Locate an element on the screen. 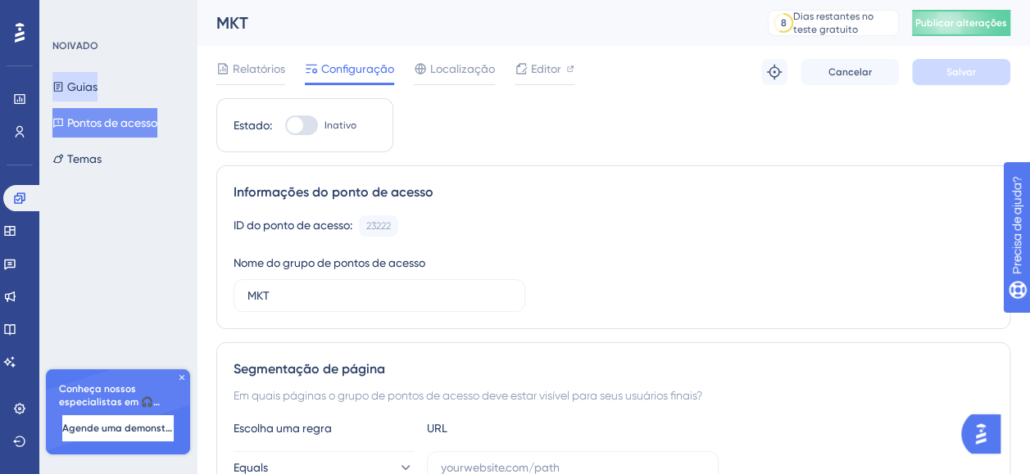 This screenshot has height=474, width=1030. font: Guias is located at coordinates (82, 87).